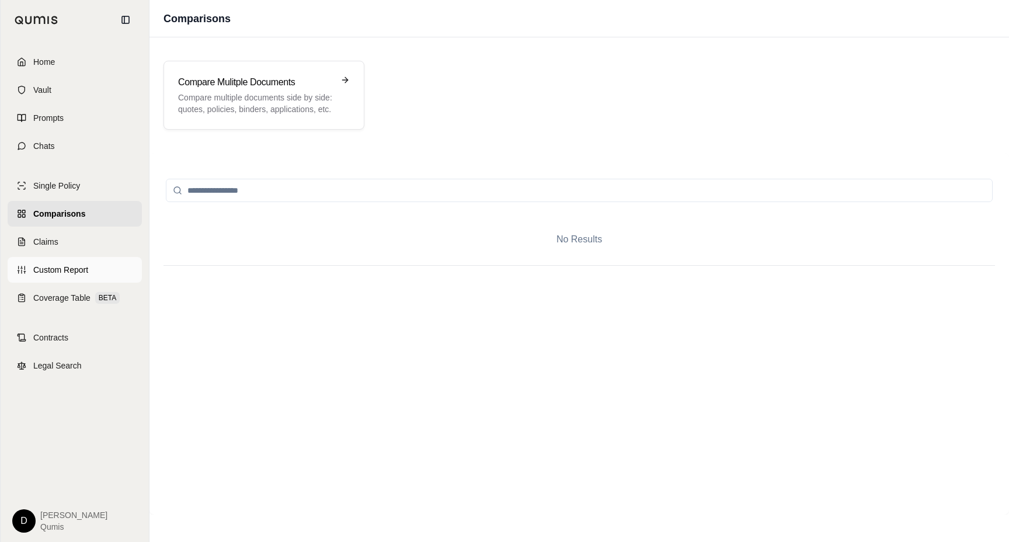 This screenshot has height=542, width=1009. What do you see at coordinates (75, 90) in the screenshot?
I see `a: Vault` at bounding box center [75, 90].